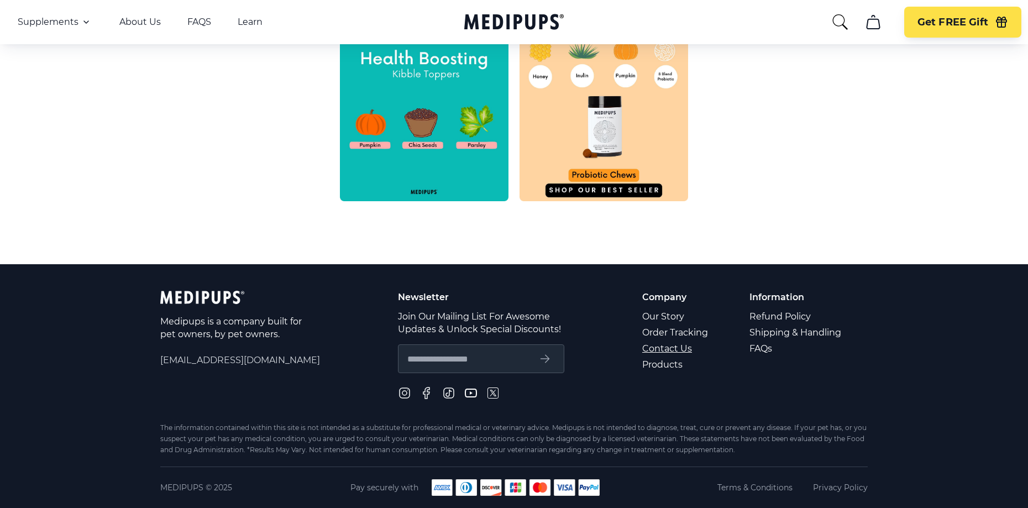 The image size is (1028, 508). What do you see at coordinates (514, 439) in the screenshot?
I see `div: The information contained within this site is not intended as a substitute for professional medic...` at bounding box center [514, 439].